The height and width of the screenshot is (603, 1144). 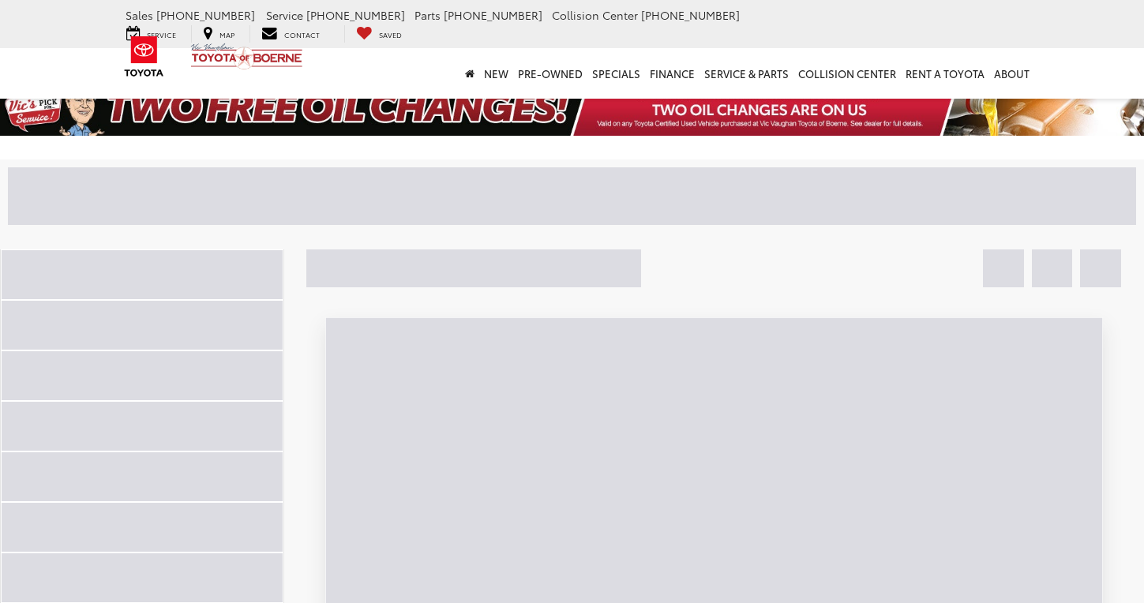 I want to click on span: Parts, so click(x=427, y=15).